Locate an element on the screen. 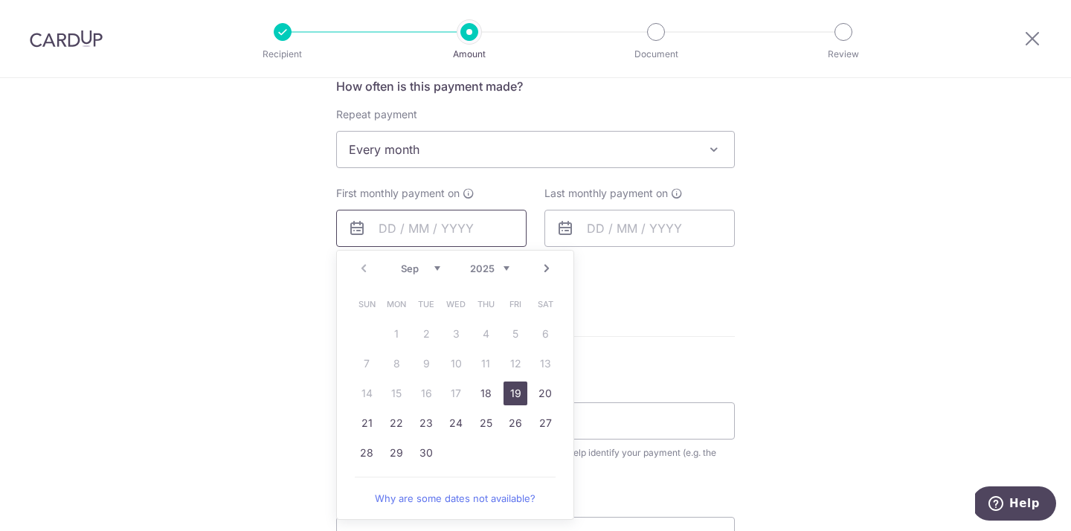  span: Help is located at coordinates (49, 17).